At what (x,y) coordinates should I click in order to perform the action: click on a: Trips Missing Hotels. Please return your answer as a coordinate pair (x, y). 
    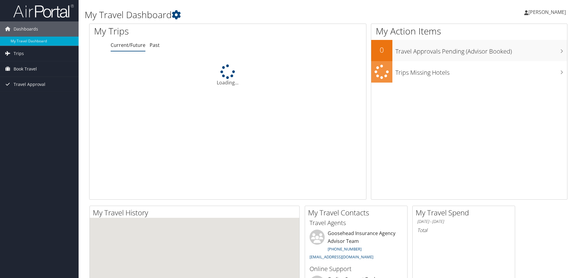
    Looking at the image, I should click on (469, 72).